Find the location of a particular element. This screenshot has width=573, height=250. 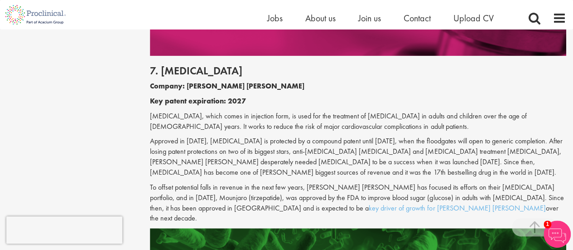

b: Key patent expiration: 2027 is located at coordinates (198, 101).